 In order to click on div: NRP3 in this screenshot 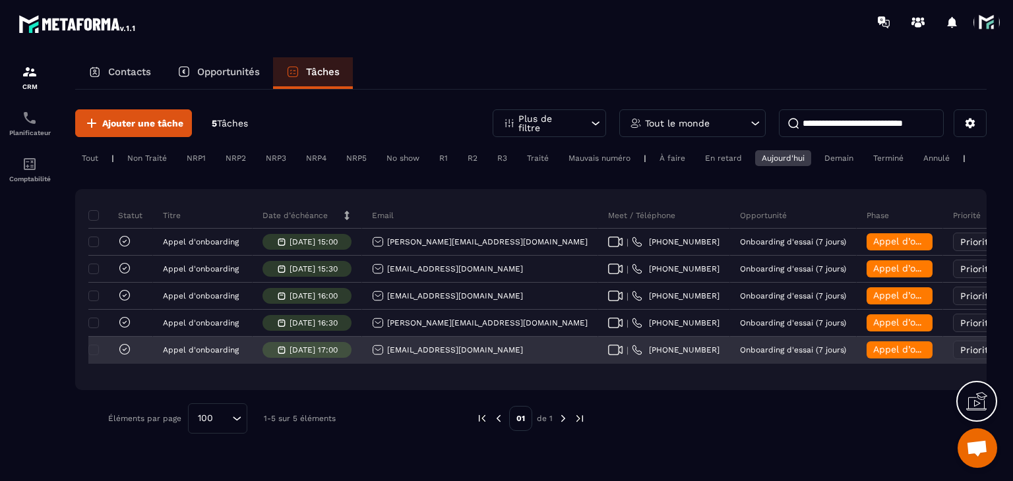, I will do `click(276, 158)`.